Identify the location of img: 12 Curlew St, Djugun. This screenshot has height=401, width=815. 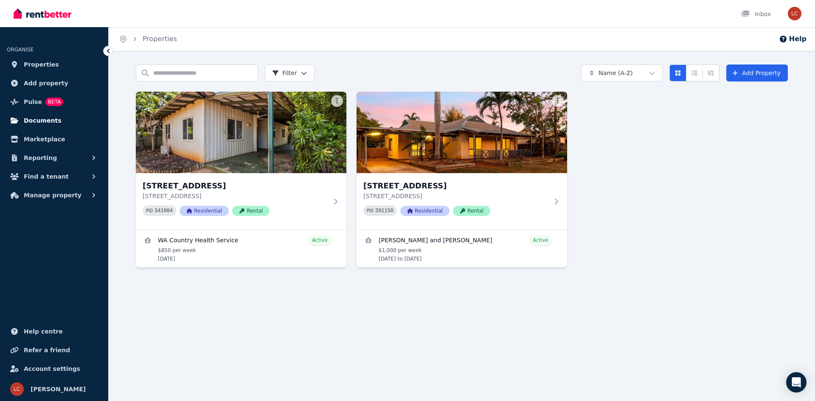
(462, 132).